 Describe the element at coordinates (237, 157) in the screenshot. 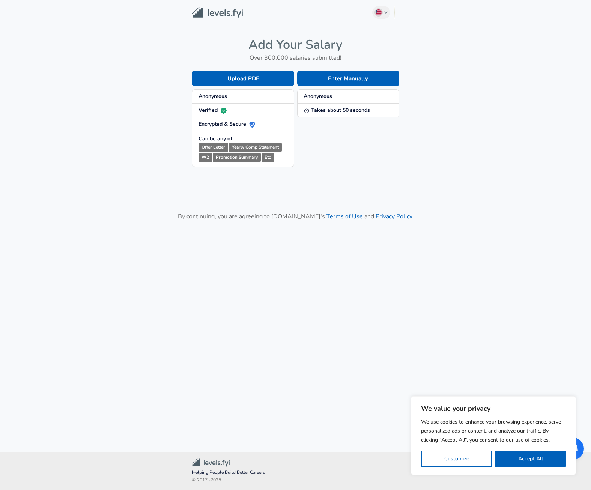

I see `small: Promotion Summary` at that location.